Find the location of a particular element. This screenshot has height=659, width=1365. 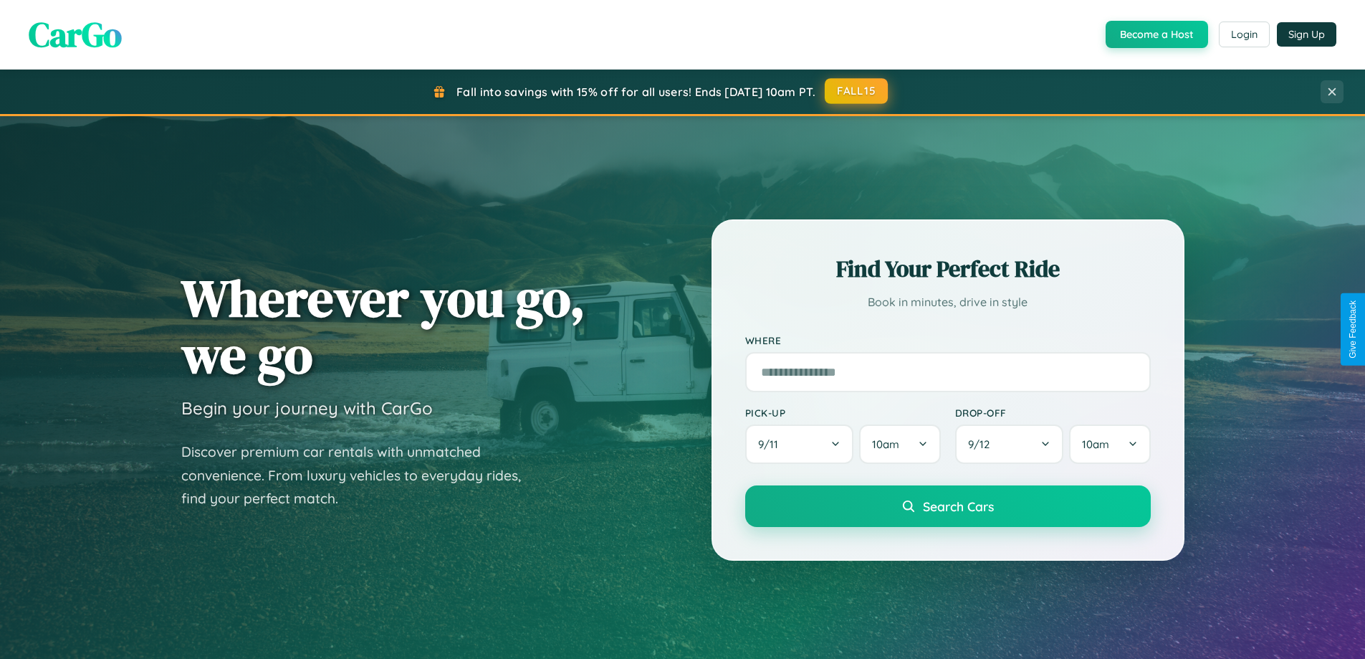

span: CarGo is located at coordinates (75, 34).